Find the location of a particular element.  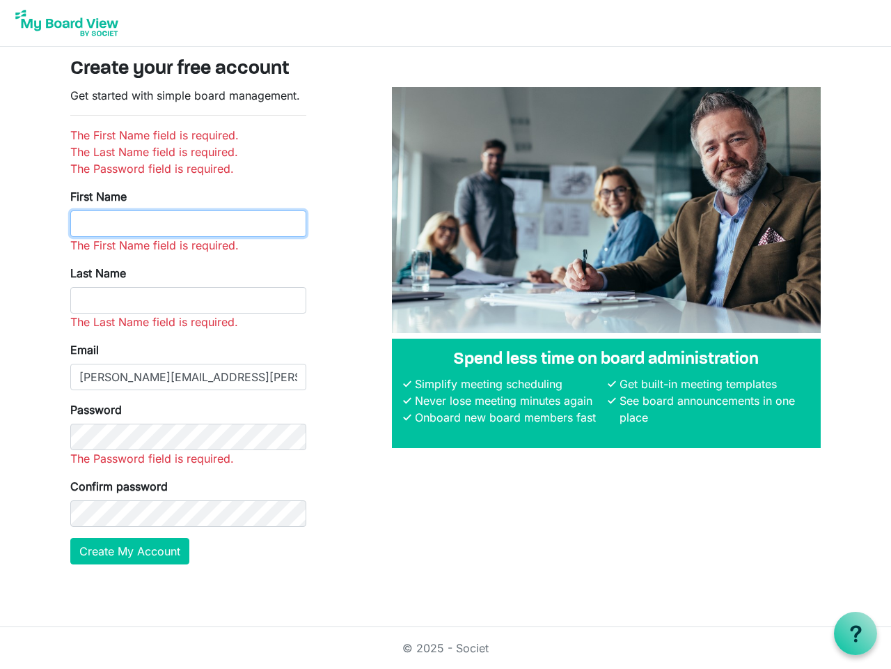

li: See board announcements in one place is located at coordinates (713, 409).